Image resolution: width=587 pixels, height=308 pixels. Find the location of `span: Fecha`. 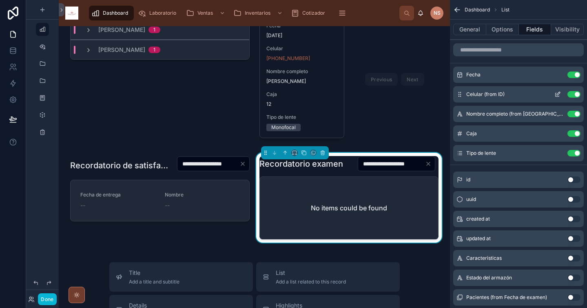

span: Fecha is located at coordinates (473, 75).